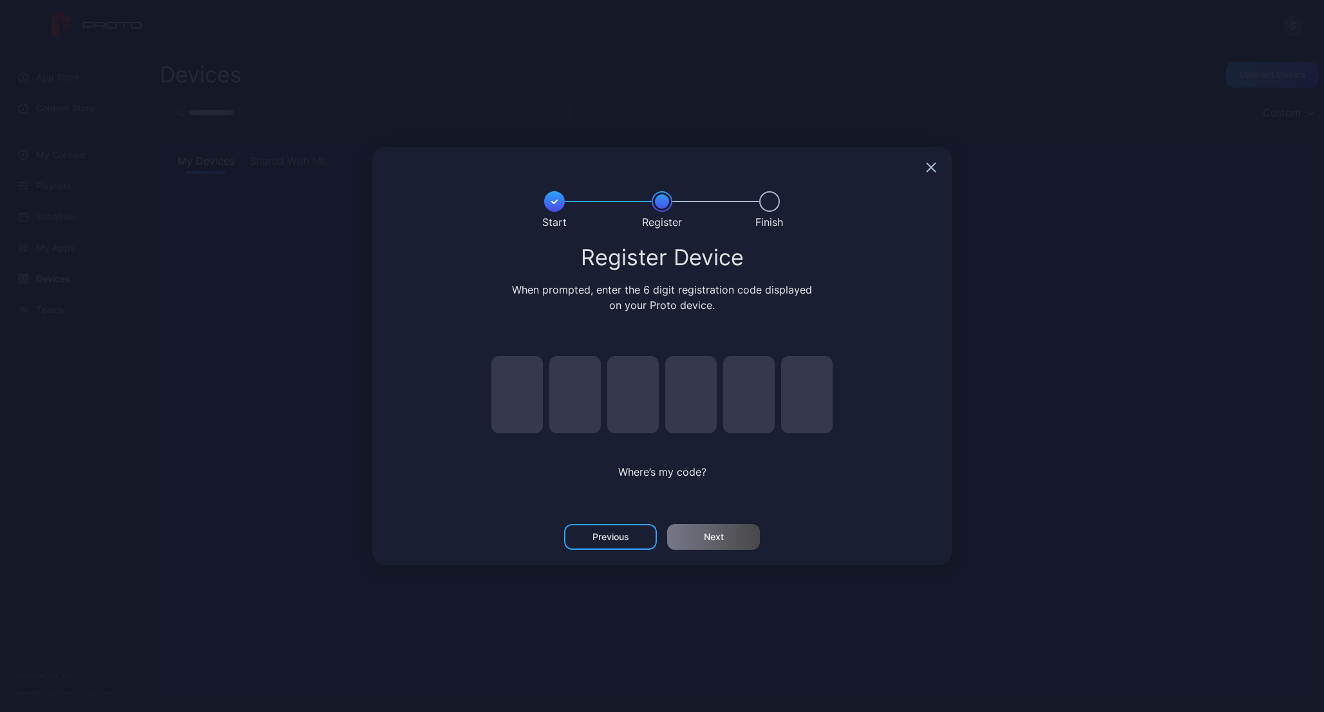 The height and width of the screenshot is (712, 1324). What do you see at coordinates (662, 258) in the screenshot?
I see `div: Register Device` at bounding box center [662, 258].